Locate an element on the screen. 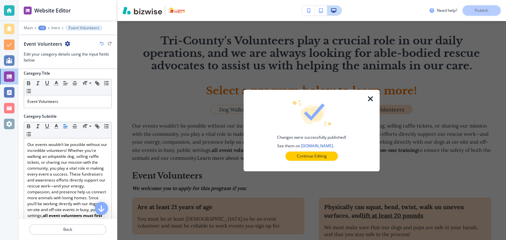 This screenshot has width=506, height=240. p: Continue Editing is located at coordinates (311, 156).